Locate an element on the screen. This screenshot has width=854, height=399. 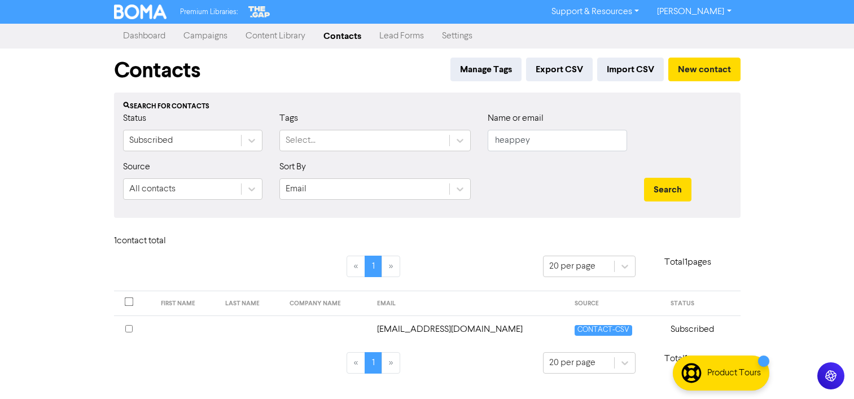
label: Source is located at coordinates (137, 167).